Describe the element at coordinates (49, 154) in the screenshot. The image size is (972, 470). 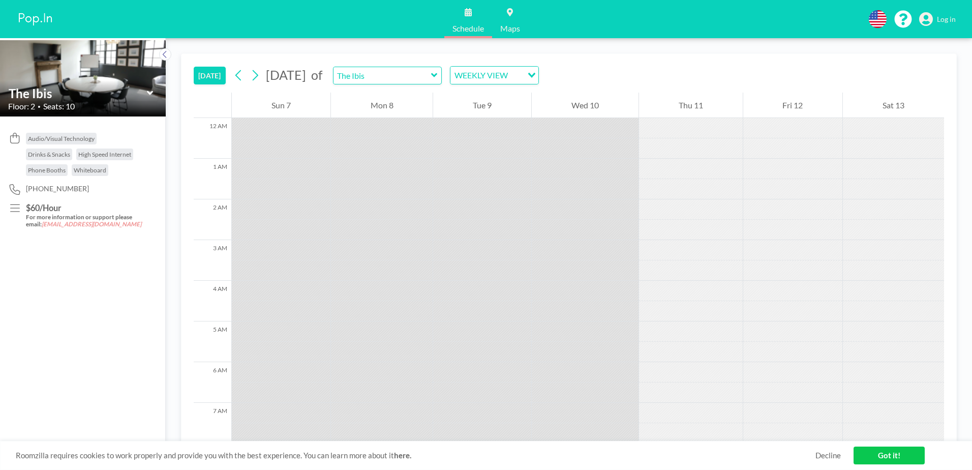
I see `span: Drinks & Snacks` at that location.